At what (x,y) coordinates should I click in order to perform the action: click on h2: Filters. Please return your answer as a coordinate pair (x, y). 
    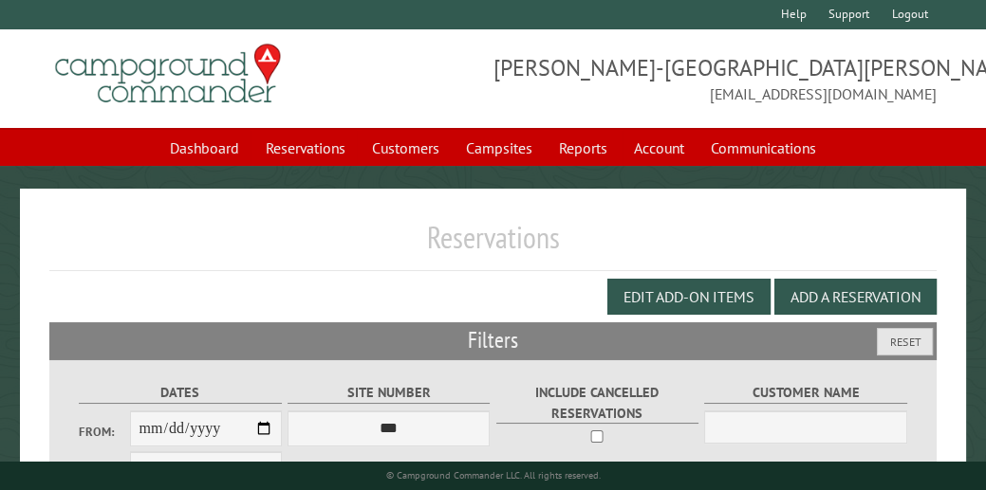
    Looking at the image, I should click on (492, 341).